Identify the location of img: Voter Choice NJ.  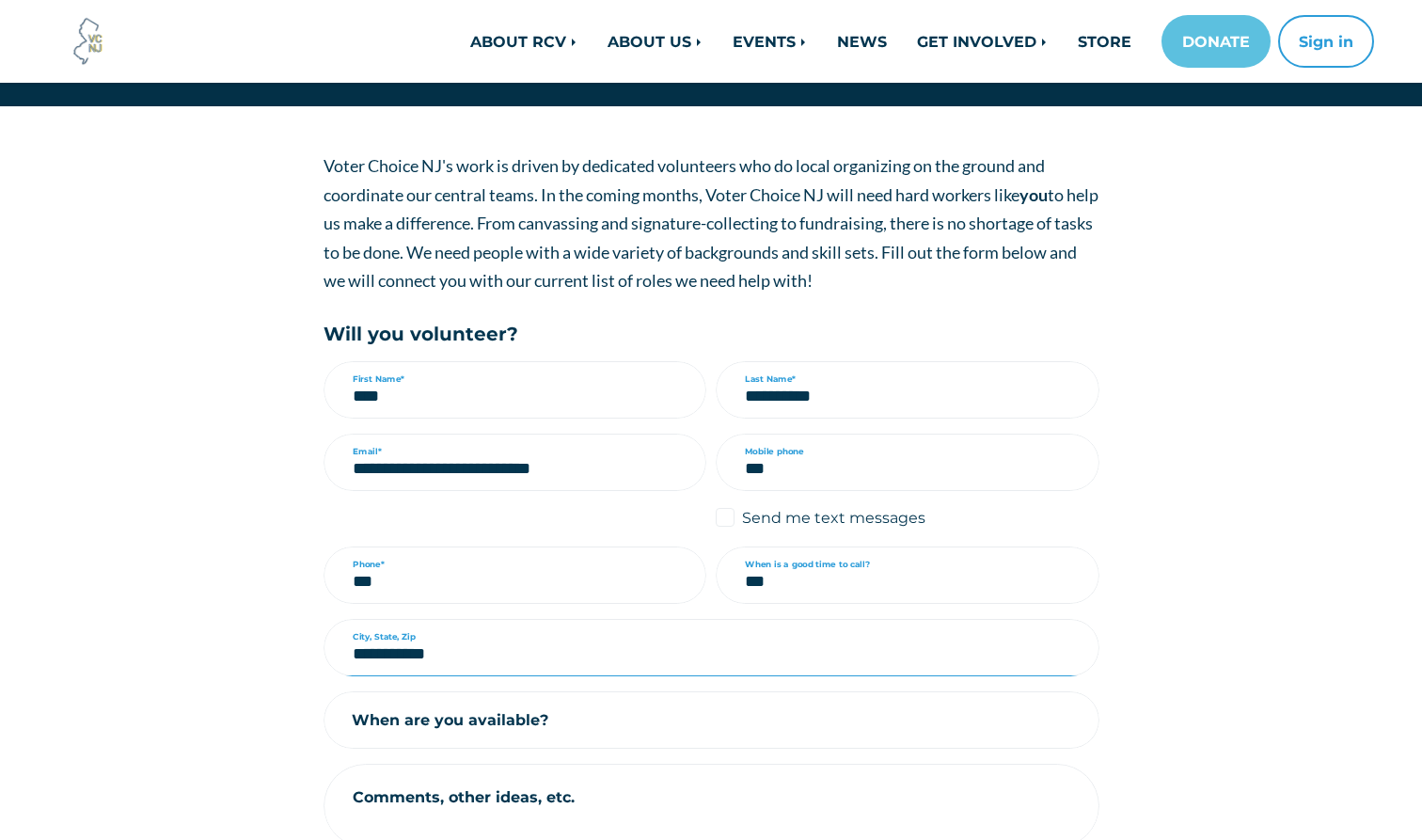
(88, 42).